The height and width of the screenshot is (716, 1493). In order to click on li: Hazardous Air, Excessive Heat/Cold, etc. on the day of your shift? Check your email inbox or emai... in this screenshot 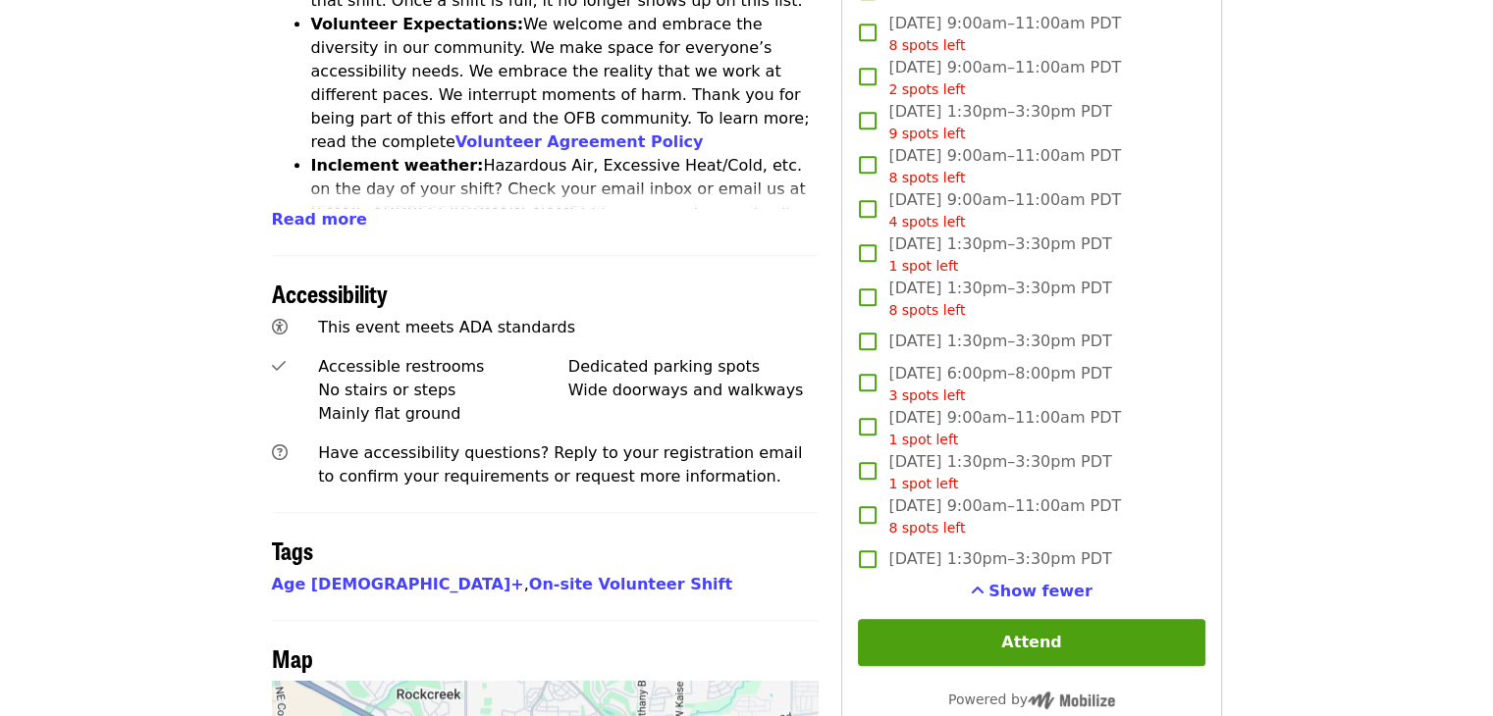, I will do `click(564, 213)`.